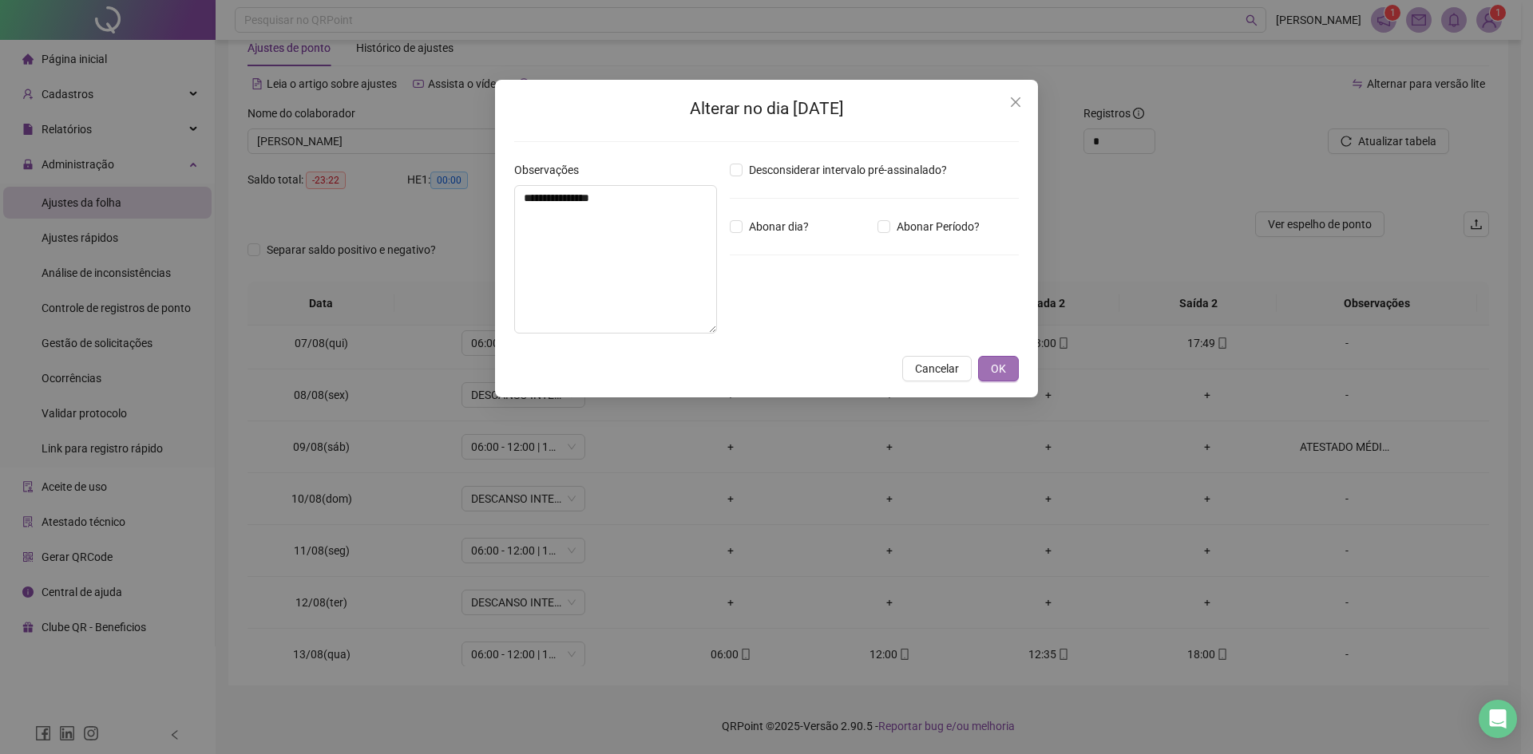 The height and width of the screenshot is (754, 1533). What do you see at coordinates (998, 369) in the screenshot?
I see `span: OK` at bounding box center [998, 369].